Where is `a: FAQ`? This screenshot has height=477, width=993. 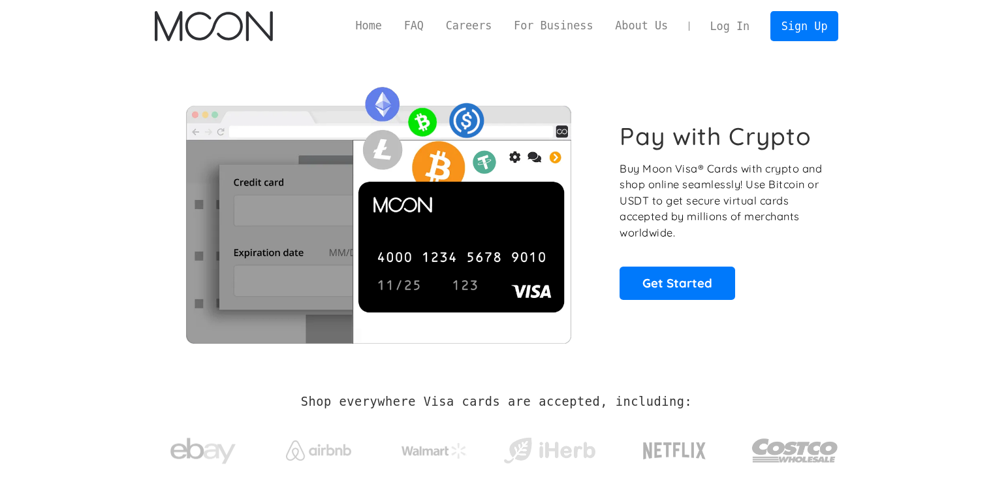
a: FAQ is located at coordinates (414, 25).